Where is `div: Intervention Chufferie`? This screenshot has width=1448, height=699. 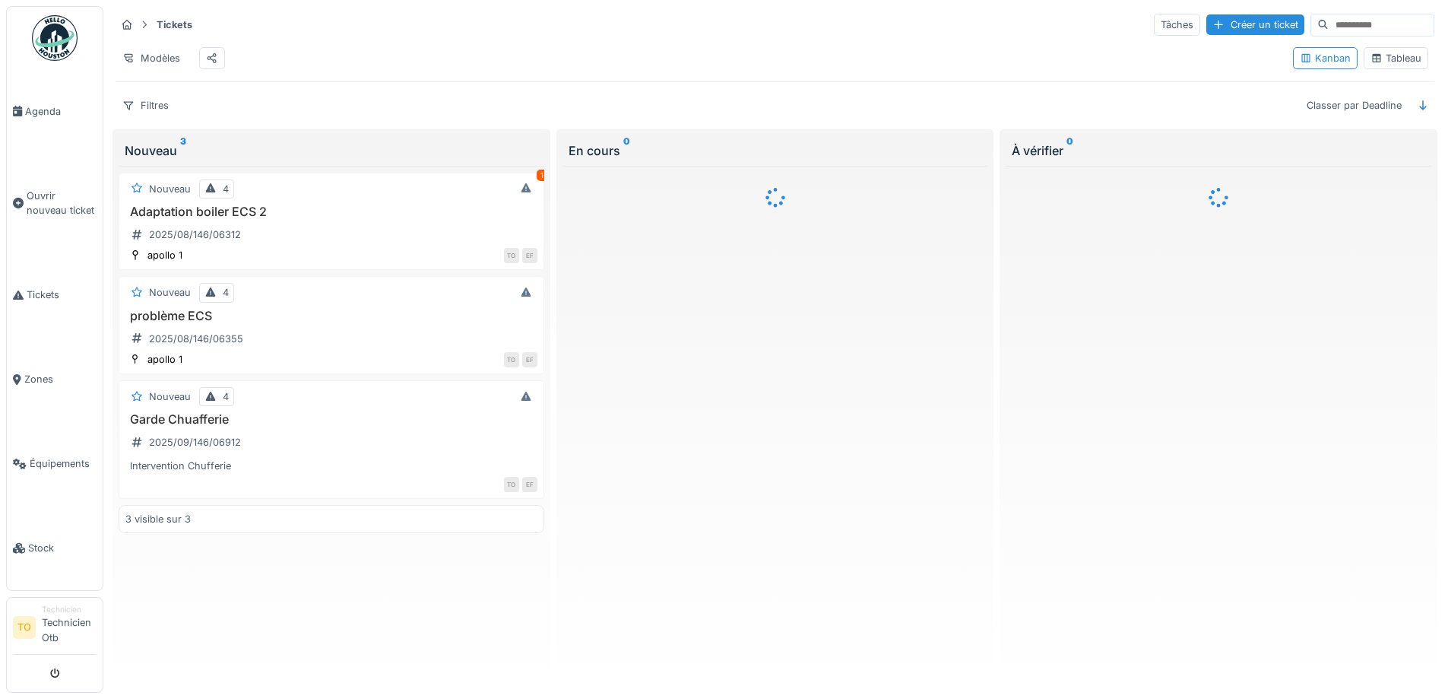 div: Intervention Chufferie is located at coordinates (331, 465).